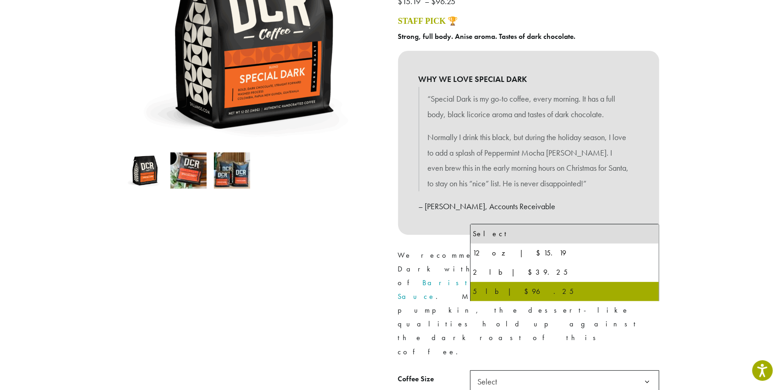 The height and width of the screenshot is (390, 782). I want to click on img: Special Dark, so click(145, 170).